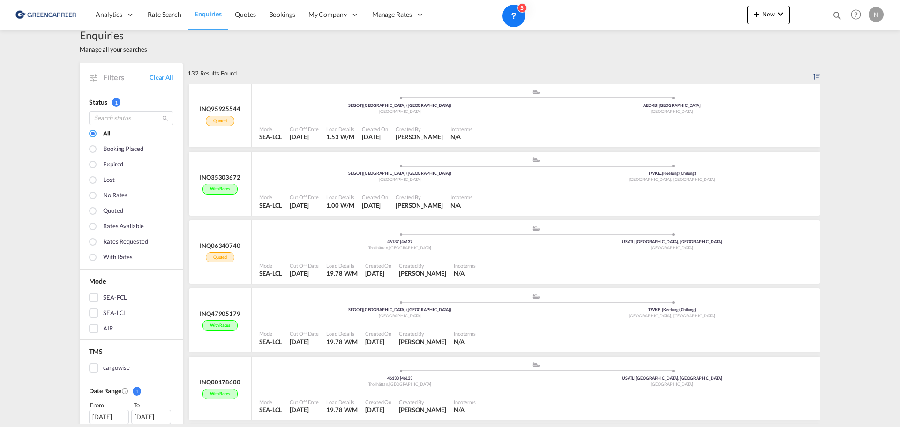  I want to click on div: INQ06340740Quoted assets/icons/custom/ship-fill.svgassets/icons/custom/roll-o-plane.svgOrigin Swe..., so click(504, 255).